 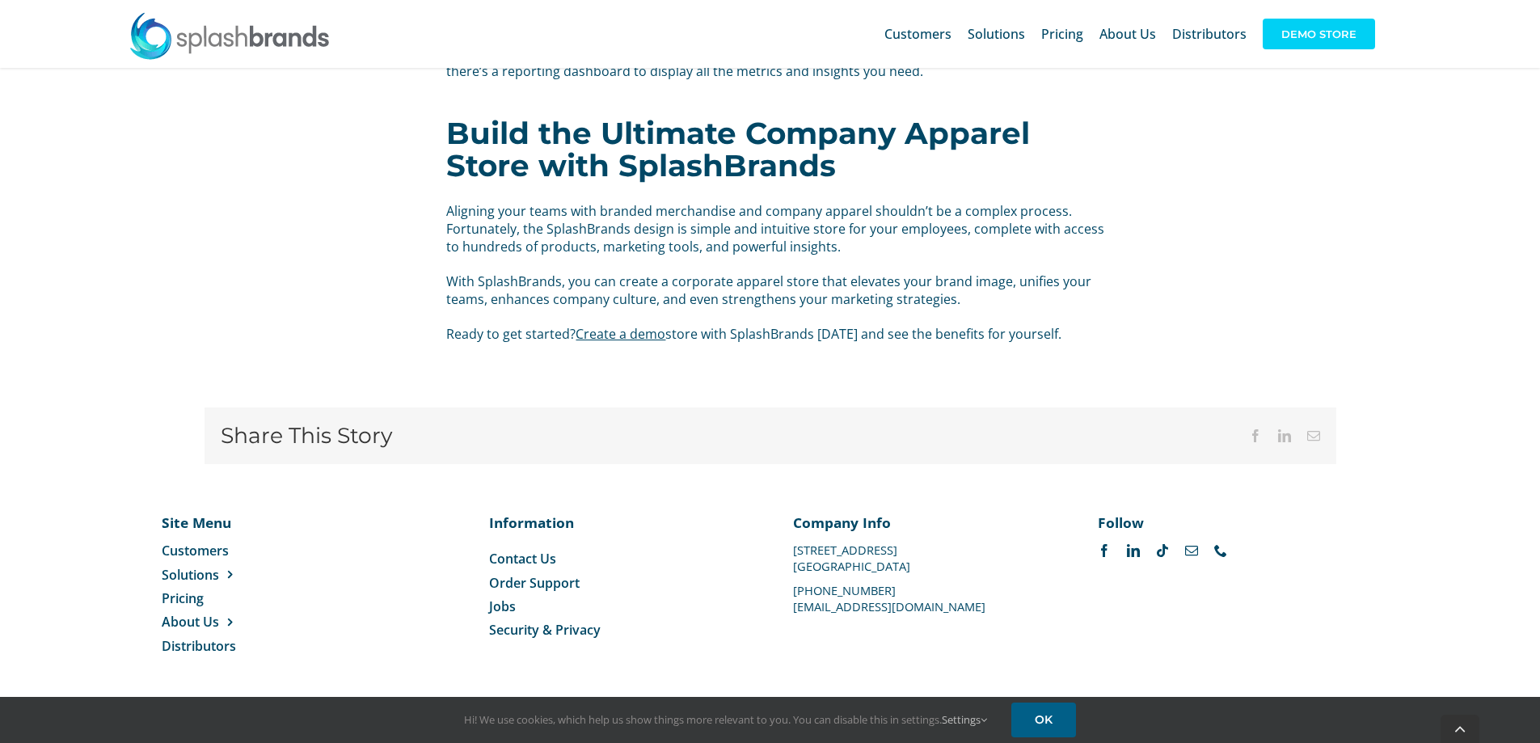 I want to click on h2: Build the Ultimate Company Apparel Store with SplashBrands, so click(x=776, y=150).